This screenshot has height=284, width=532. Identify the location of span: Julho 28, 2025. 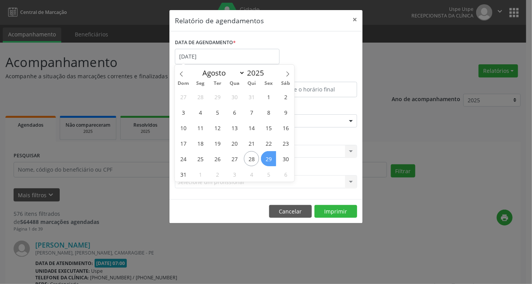
(201, 97).